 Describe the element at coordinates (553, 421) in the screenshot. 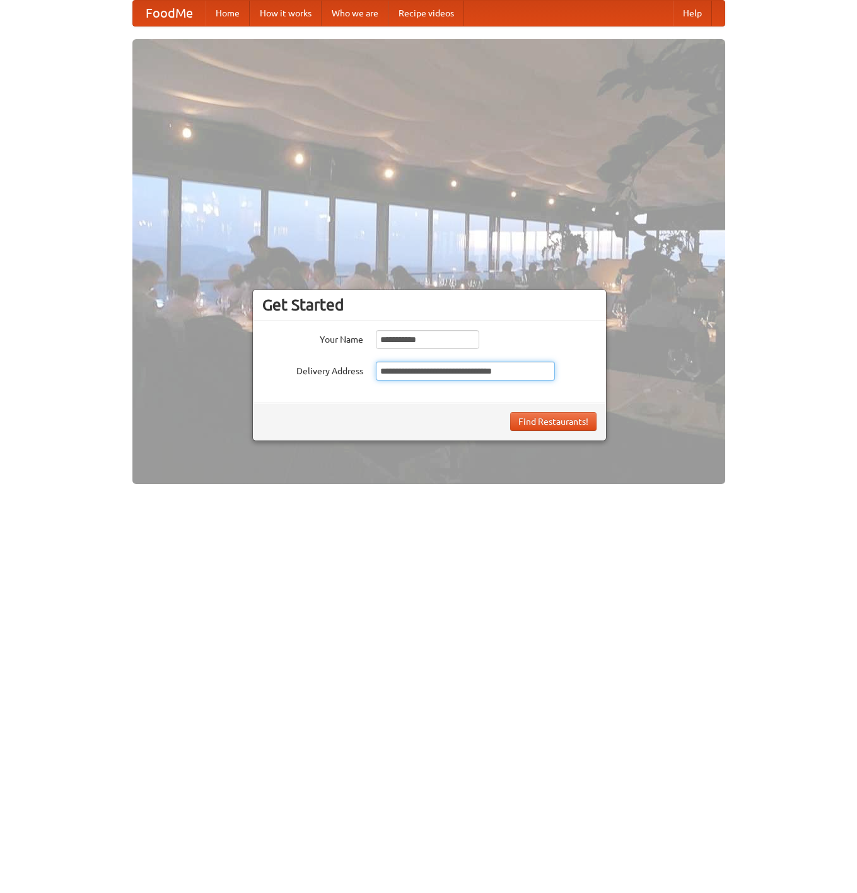

I see `button: Find Restaurants!` at that location.